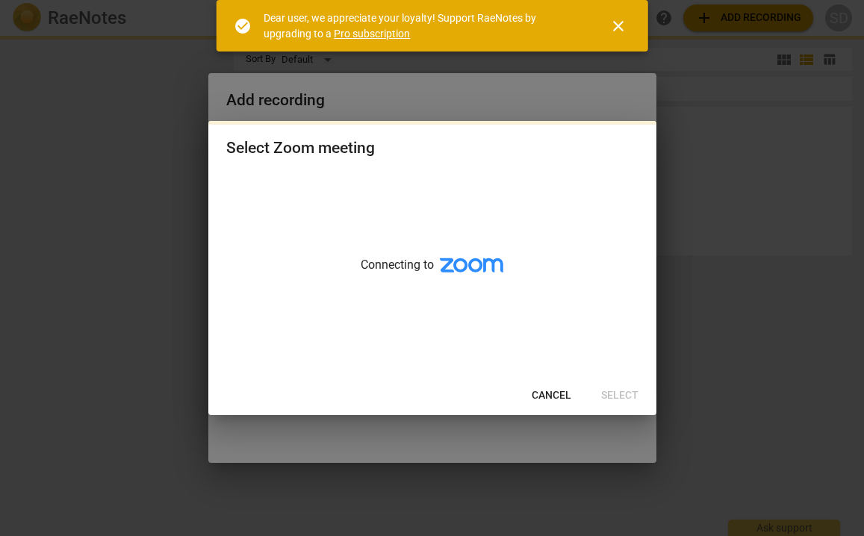  Describe the element at coordinates (551, 396) in the screenshot. I see `button: Cancel` at that location.